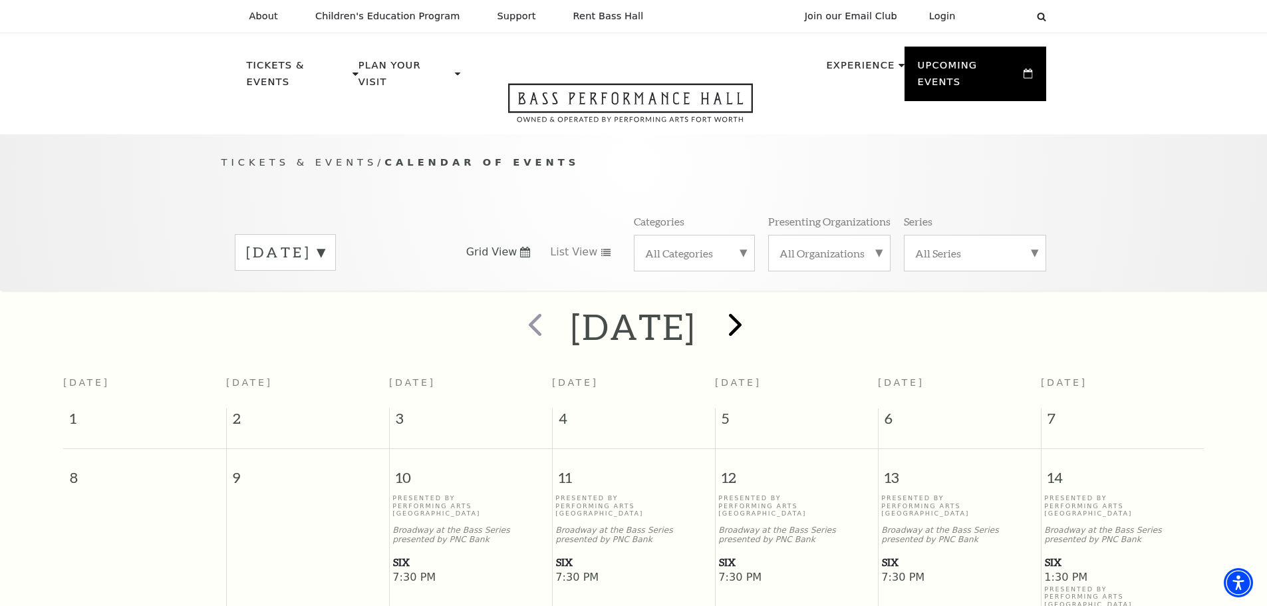 This screenshot has width=1267, height=606. What do you see at coordinates (918, 221) in the screenshot?
I see `p: Series` at bounding box center [918, 221].